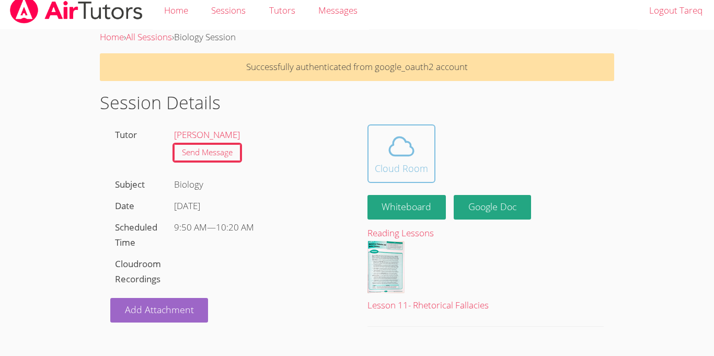 The image size is (714, 356). What do you see at coordinates (190, 227) in the screenshot?
I see `span: 9:50 AM` at bounding box center [190, 227].